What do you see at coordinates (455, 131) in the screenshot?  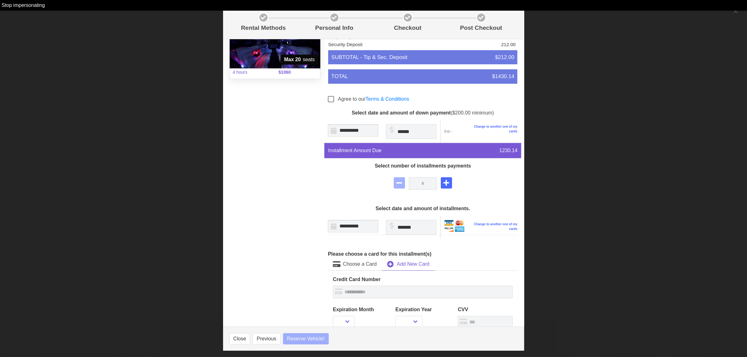 I see `span: Exp: -` at bounding box center [455, 131].